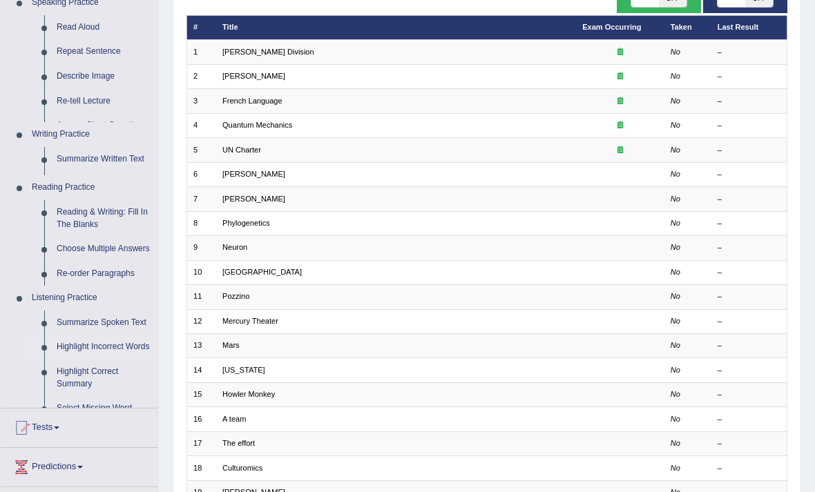  I want to click on td: 3, so click(201, 101).